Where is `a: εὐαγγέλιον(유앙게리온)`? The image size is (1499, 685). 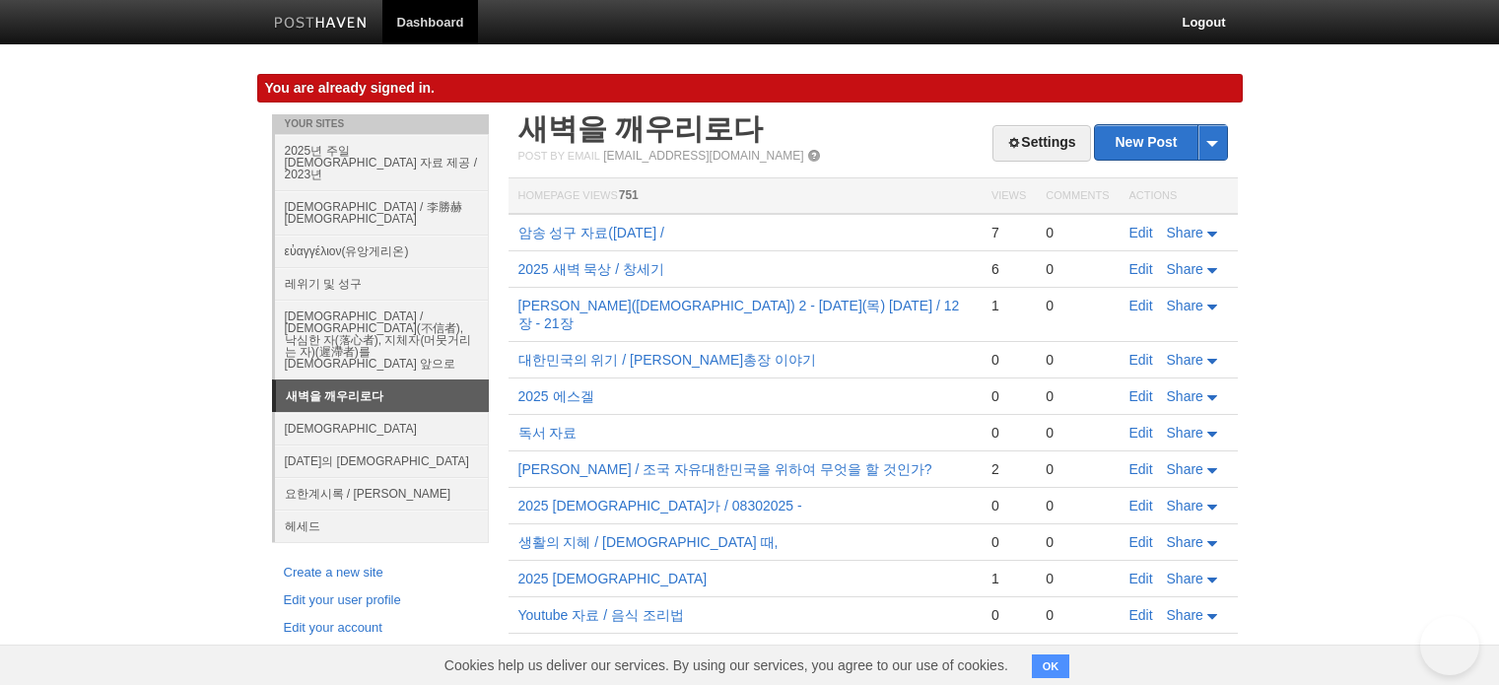 a: εὐαγγέλιον(유앙게리온) is located at coordinates (381, 250).